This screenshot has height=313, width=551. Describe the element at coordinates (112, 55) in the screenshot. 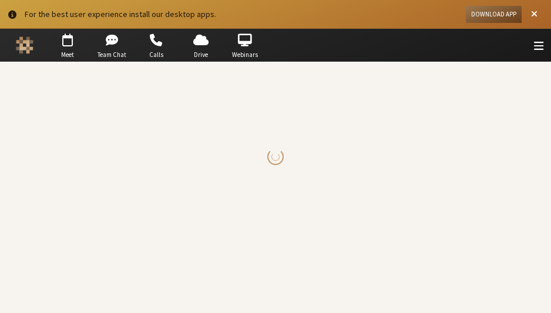

I see `span: Team Chat` at that location.